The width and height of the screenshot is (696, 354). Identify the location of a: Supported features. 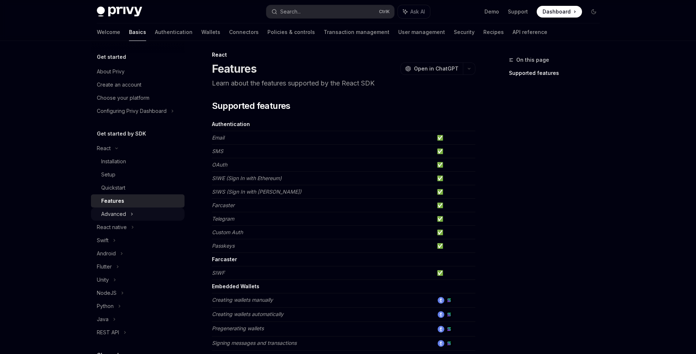
(558, 73).